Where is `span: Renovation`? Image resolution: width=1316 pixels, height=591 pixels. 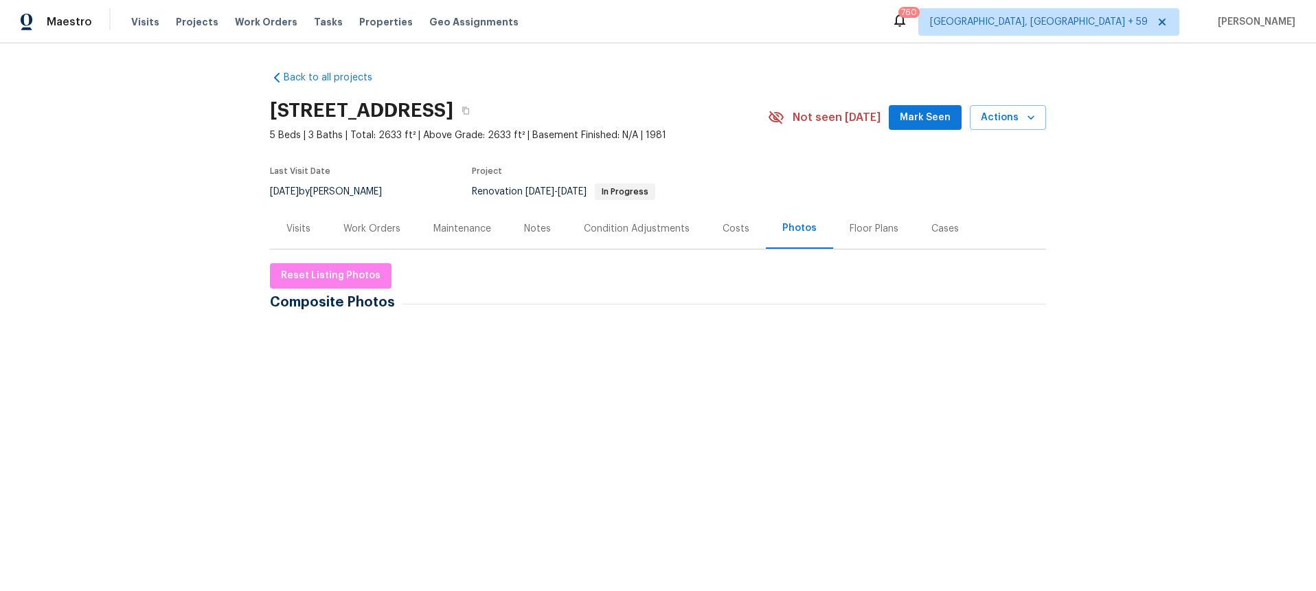
span: Renovation is located at coordinates (563, 192).